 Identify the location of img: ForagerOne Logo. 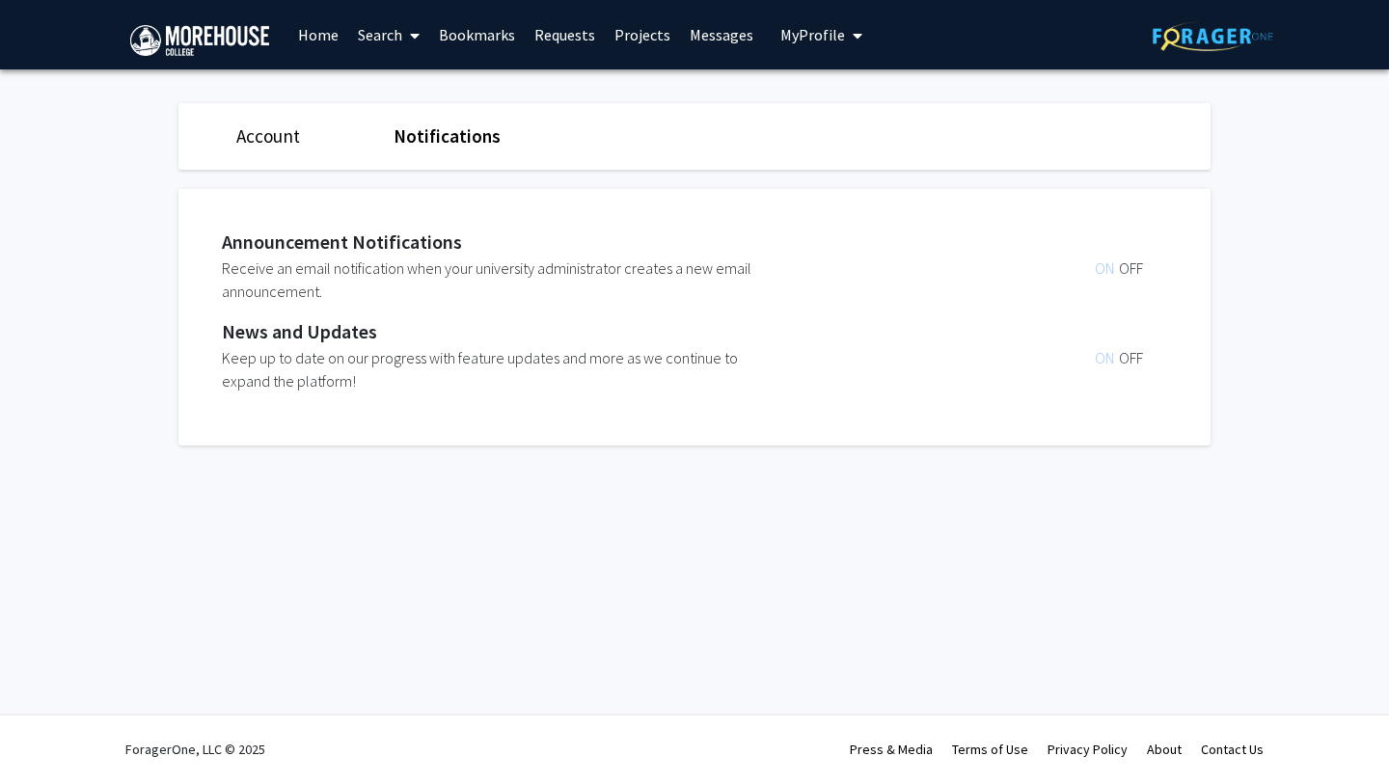
(1213, 36).